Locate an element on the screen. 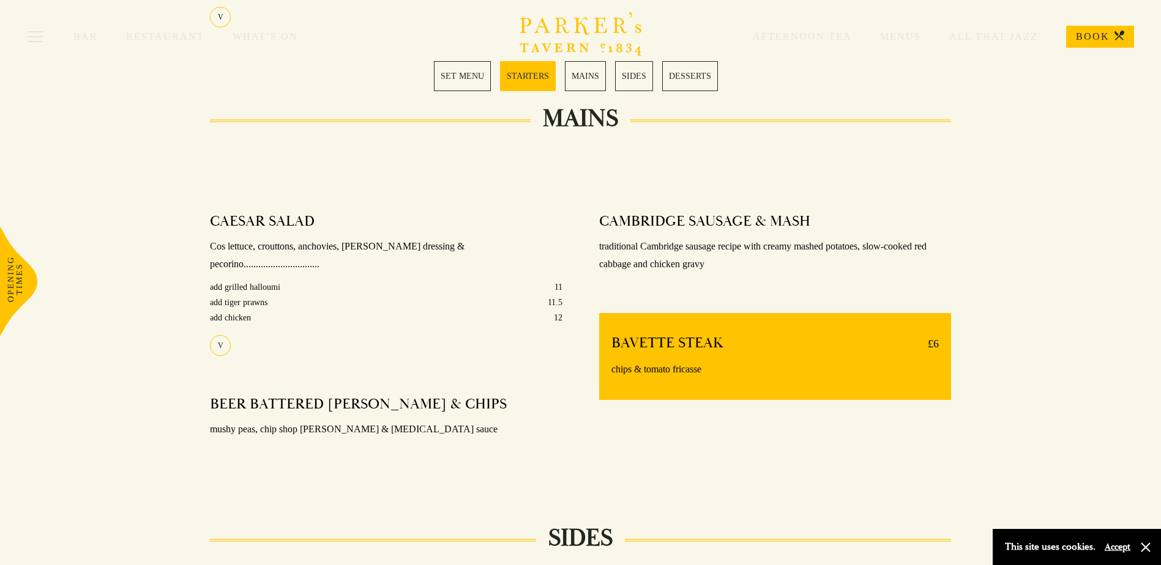 This screenshot has height=565, width=1161. p: add tiger prawns is located at coordinates (239, 302).